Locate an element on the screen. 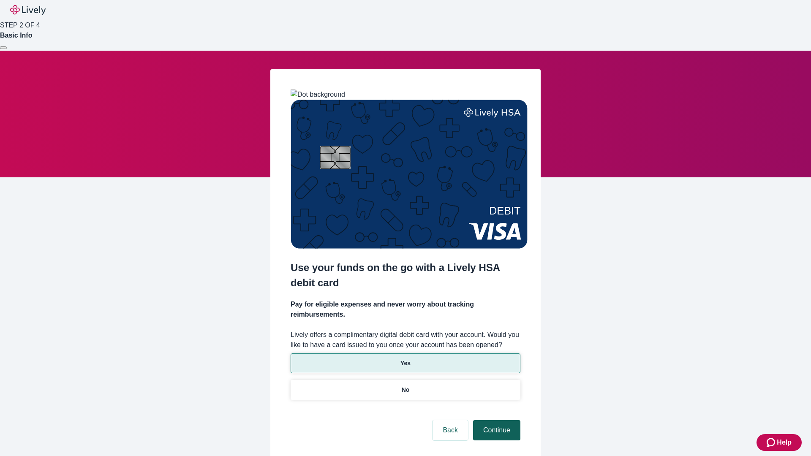 The image size is (811, 456). button: Back is located at coordinates (450, 431).